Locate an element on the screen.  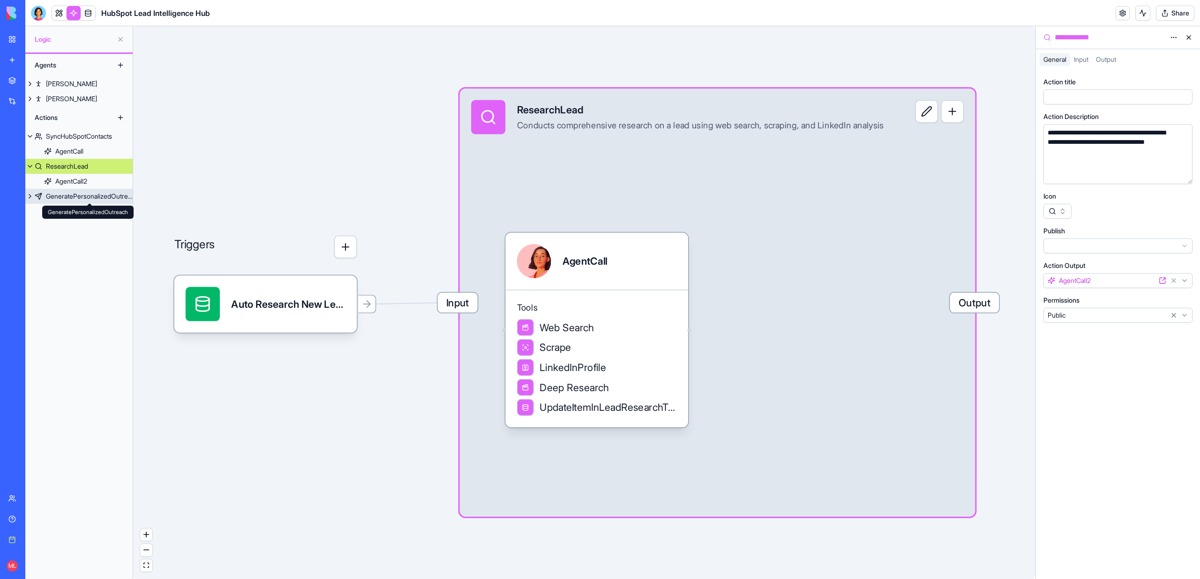
div: AgentCallToolsWeb SearchScrapeLinkedInProfileDeep ResearchUpdateItemInLeadResearchTable is located at coordinates (597, 330).